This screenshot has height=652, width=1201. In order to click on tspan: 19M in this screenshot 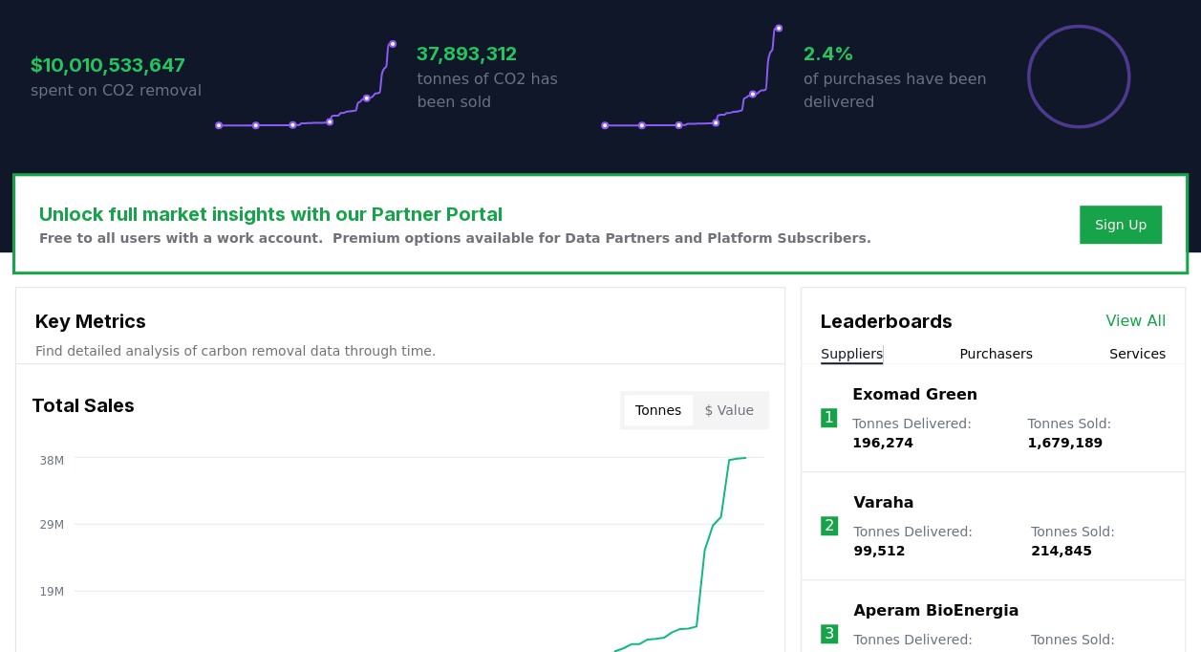, I will do `click(52, 590)`.